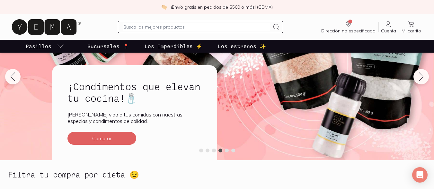  I want to click on img: check, so click(164, 7).